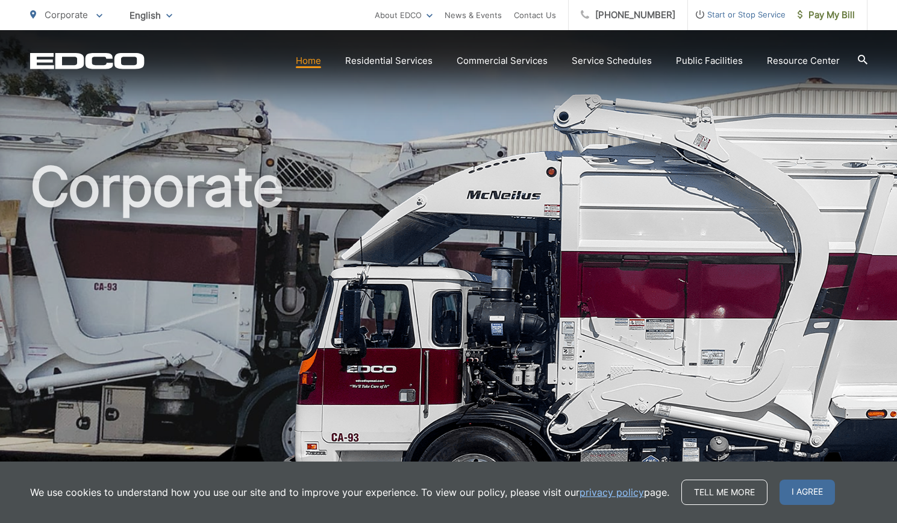 The height and width of the screenshot is (523, 897). Describe the element at coordinates (349, 492) in the screenshot. I see `p: We use cookies to understand how you use our site and to improve your experience. To view our pol...` at that location.